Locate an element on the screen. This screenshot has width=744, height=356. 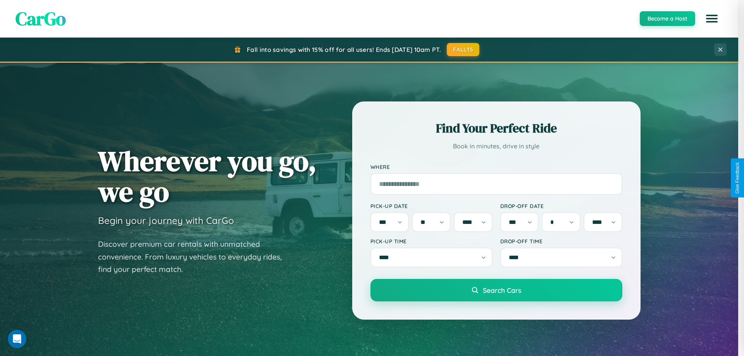
h1: Wherever you go, we go is located at coordinates (207, 176).